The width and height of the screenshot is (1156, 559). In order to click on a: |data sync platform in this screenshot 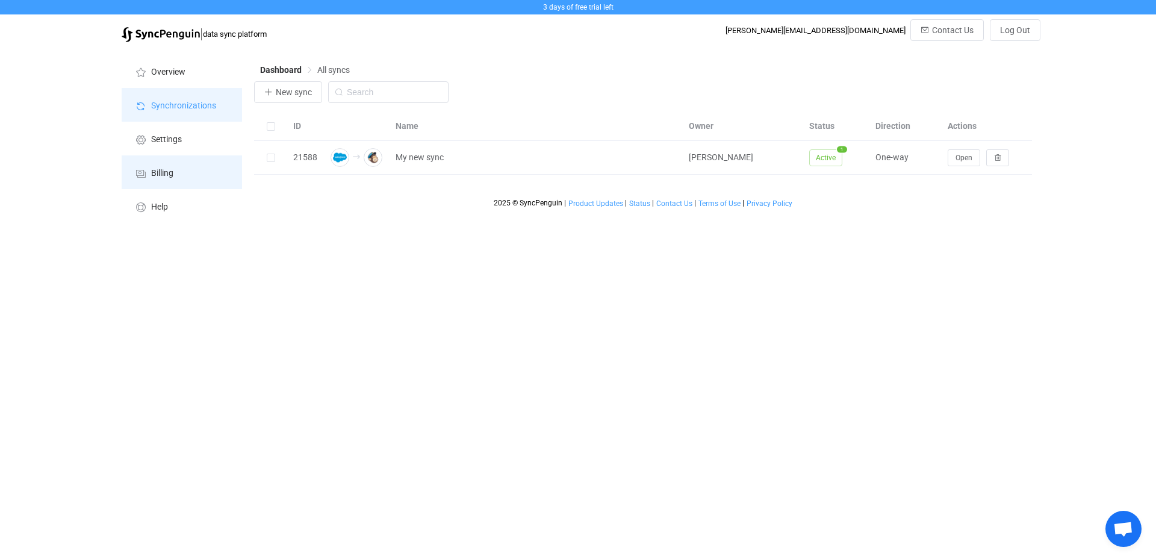, I will do `click(194, 34)`.